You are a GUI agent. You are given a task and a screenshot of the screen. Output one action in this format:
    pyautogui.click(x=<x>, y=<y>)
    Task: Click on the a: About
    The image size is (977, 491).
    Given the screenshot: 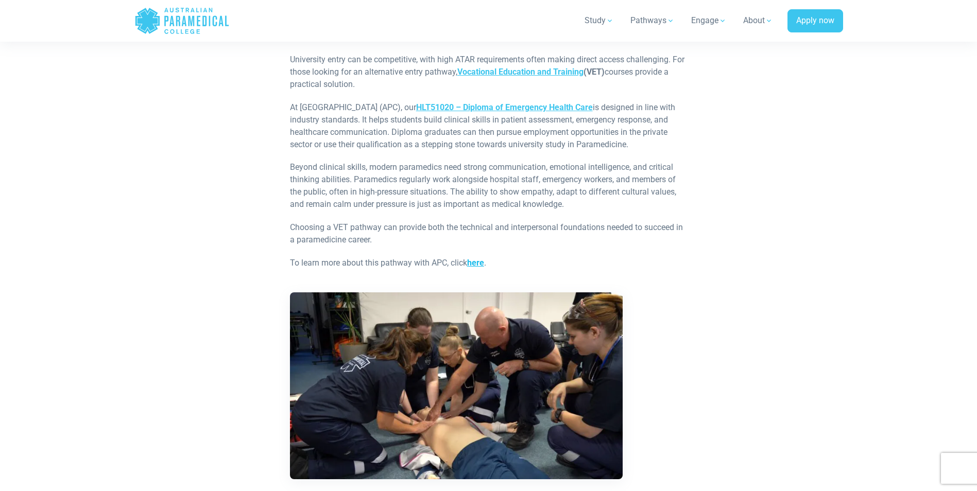 What is the action you would take?
    pyautogui.click(x=758, y=21)
    